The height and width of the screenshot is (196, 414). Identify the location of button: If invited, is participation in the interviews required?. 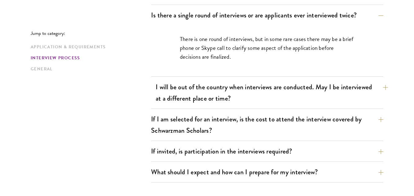
(267, 151).